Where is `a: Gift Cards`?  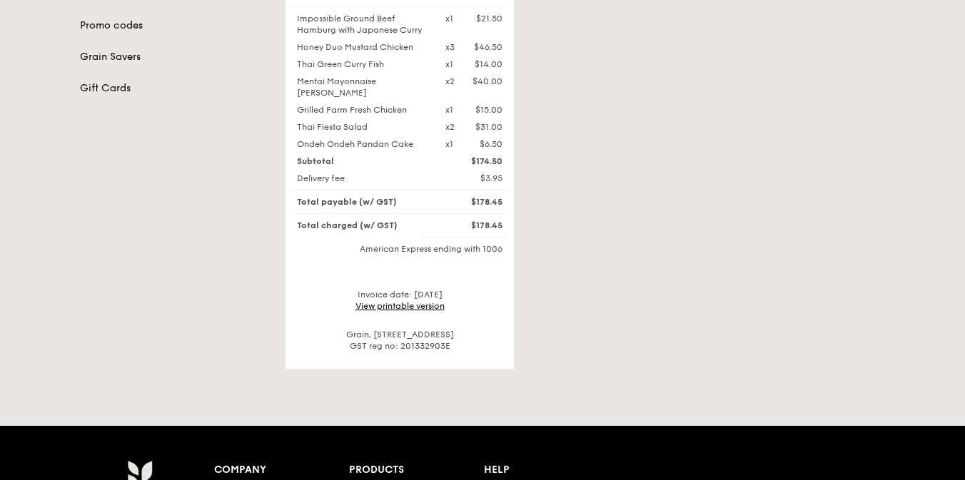 a: Gift Cards is located at coordinates (174, 88).